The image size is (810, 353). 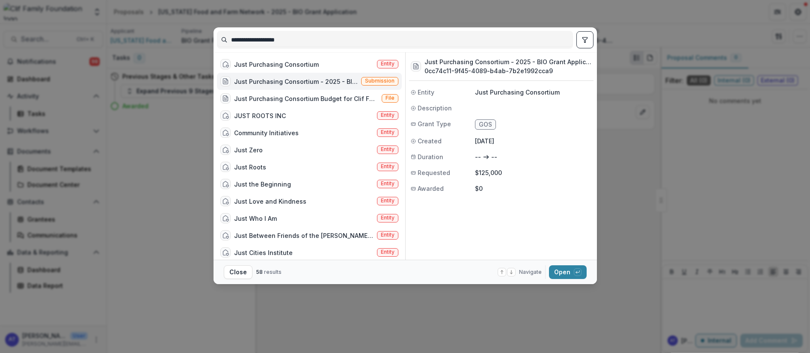 What do you see at coordinates (296, 81) in the screenshot?
I see `div: Just Purchasing Consortium - 2025 - BIO Grant Application` at bounding box center [296, 81].